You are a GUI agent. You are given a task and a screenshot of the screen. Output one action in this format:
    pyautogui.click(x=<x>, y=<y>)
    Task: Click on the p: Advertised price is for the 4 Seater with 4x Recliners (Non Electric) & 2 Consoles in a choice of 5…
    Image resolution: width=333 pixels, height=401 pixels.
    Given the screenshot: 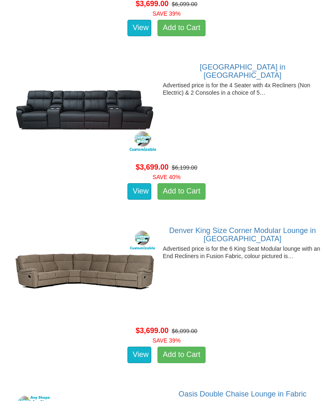 What is the action you would take?
    pyautogui.click(x=167, y=89)
    